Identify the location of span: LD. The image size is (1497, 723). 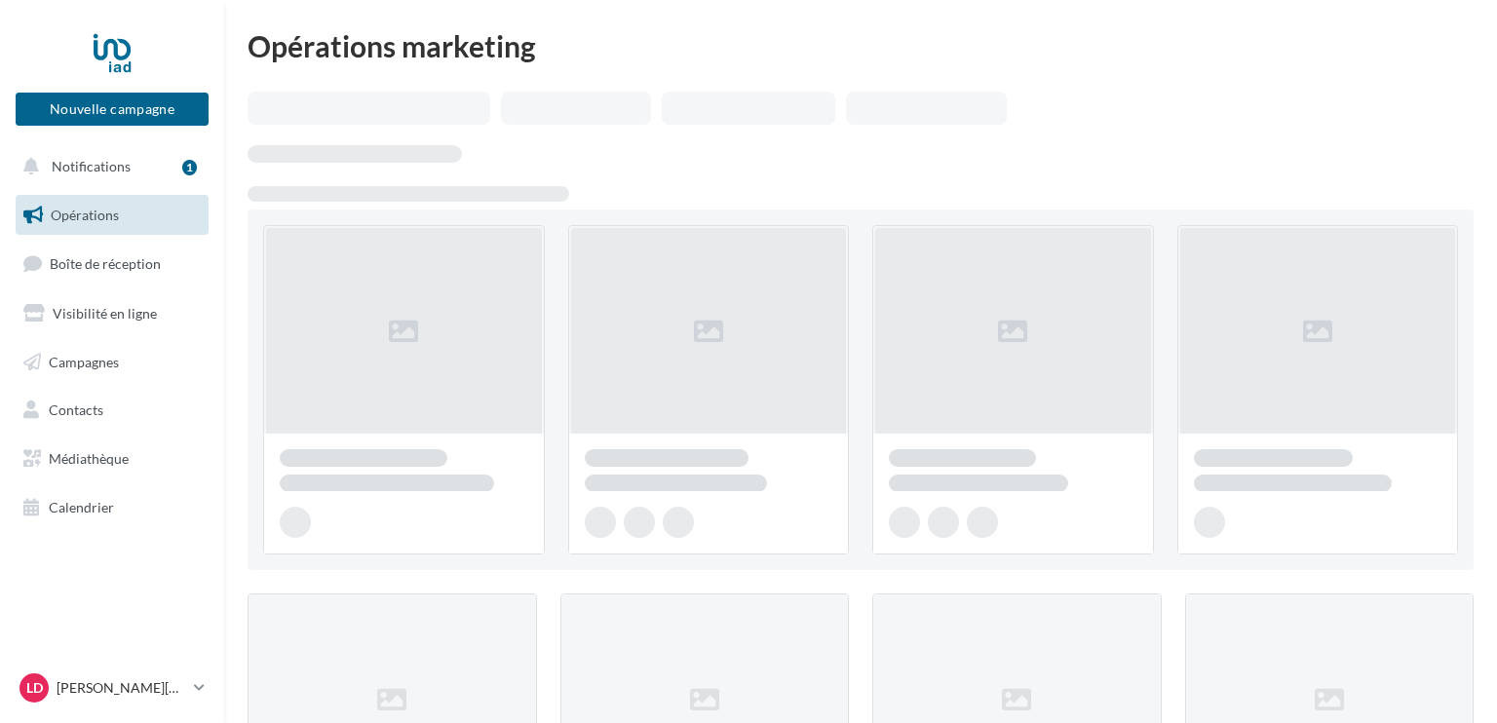
(34, 688).